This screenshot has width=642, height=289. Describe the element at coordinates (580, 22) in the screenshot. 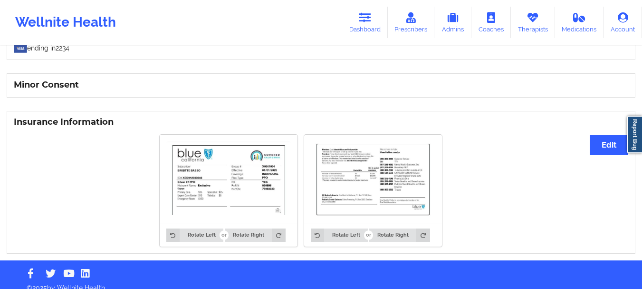

I see `a: Medications` at that location.